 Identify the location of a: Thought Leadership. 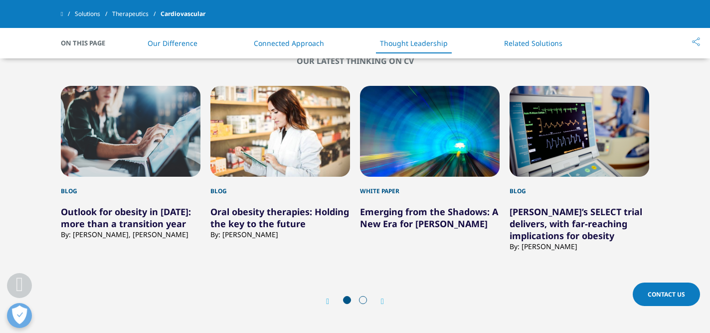
(414, 43).